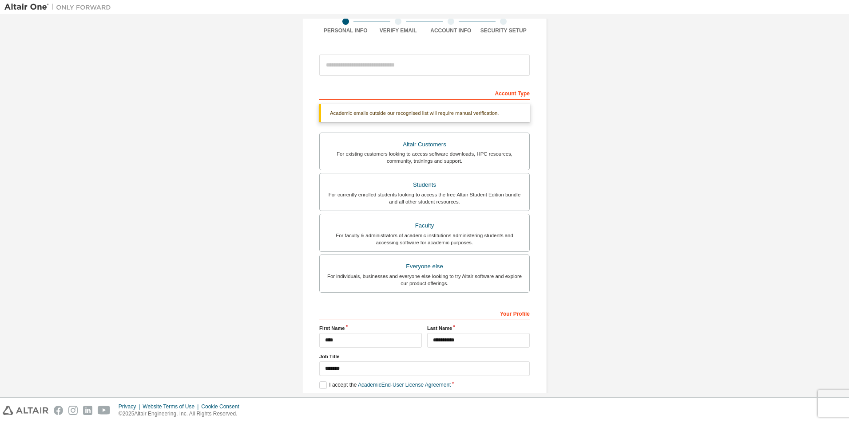 Image resolution: width=849 pixels, height=423 pixels. Describe the element at coordinates (130, 407) in the screenshot. I see `div: Privacy` at that location.